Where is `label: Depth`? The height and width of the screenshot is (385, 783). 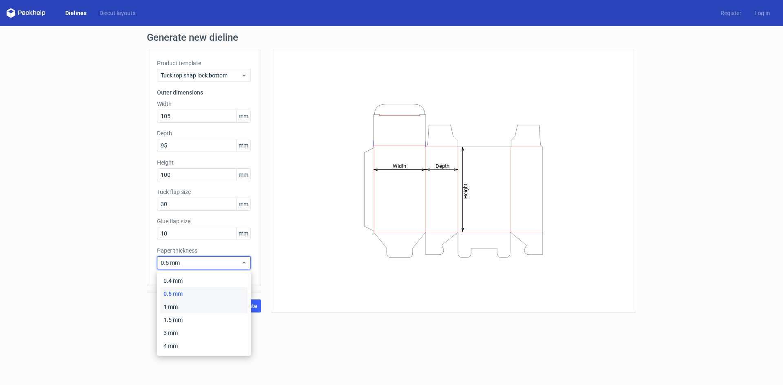
label: Depth is located at coordinates (204, 133).